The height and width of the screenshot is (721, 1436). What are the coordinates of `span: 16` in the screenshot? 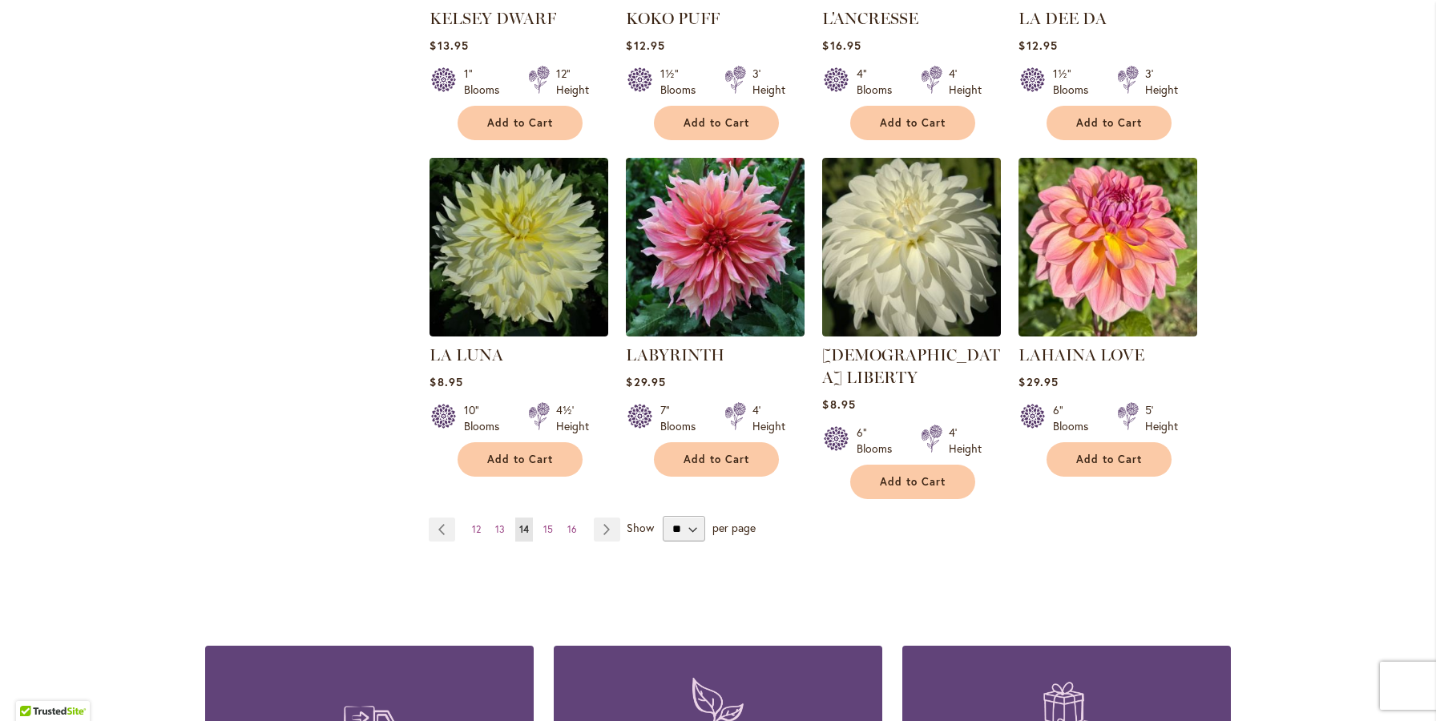 It's located at (572, 529).